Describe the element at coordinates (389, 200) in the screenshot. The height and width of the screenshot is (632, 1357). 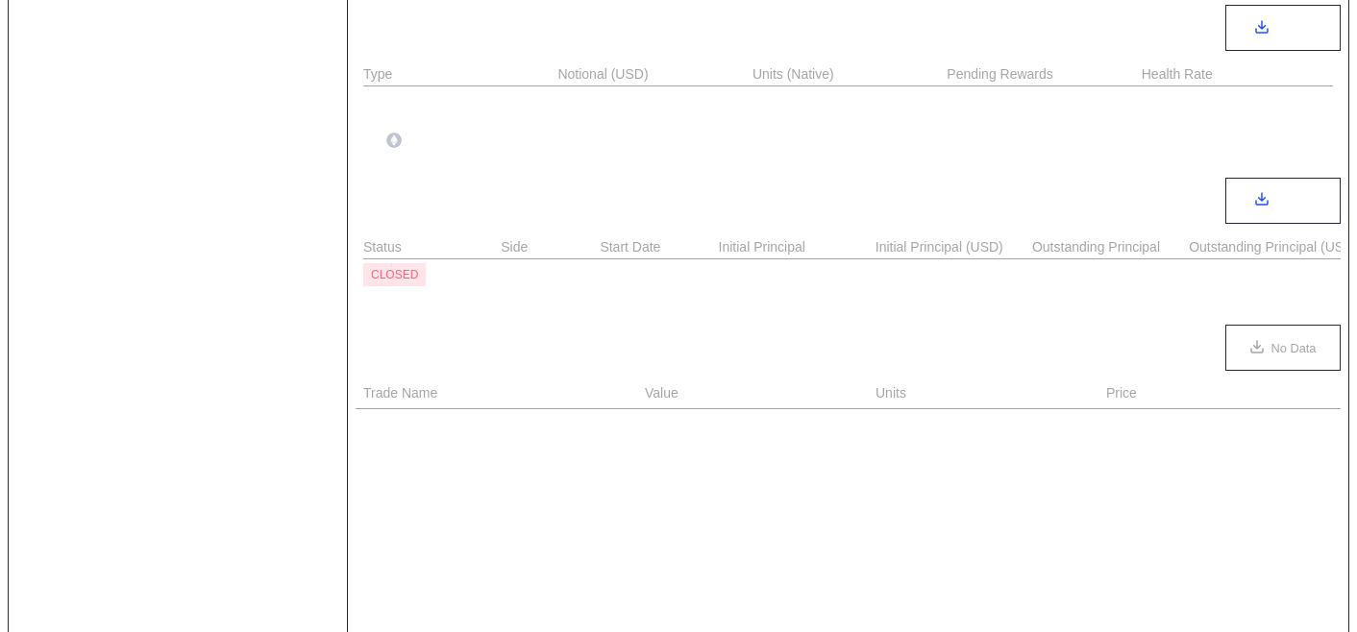
I see `div: Loans` at that location.